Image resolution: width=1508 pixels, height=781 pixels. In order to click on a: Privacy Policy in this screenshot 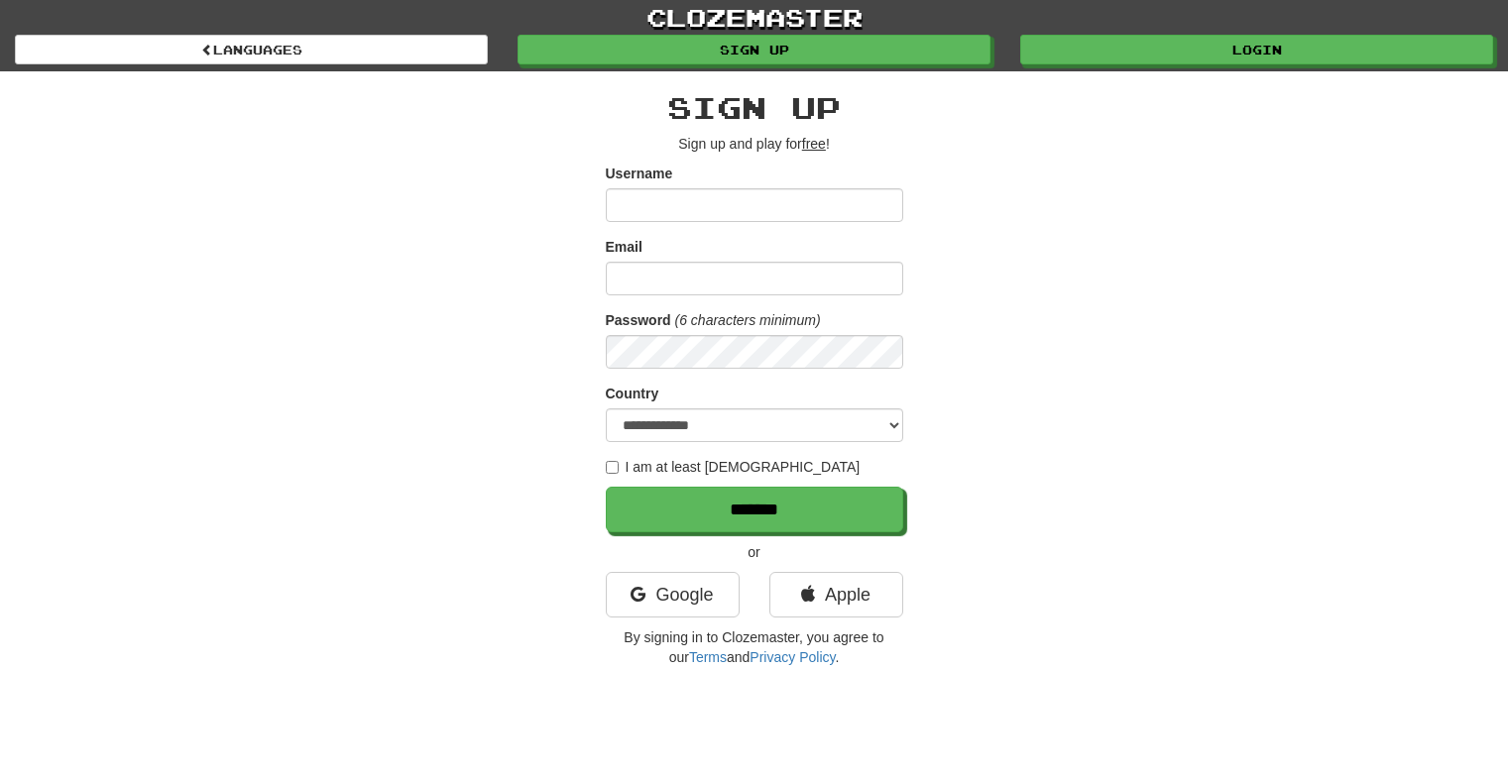, I will do `click(792, 657)`.